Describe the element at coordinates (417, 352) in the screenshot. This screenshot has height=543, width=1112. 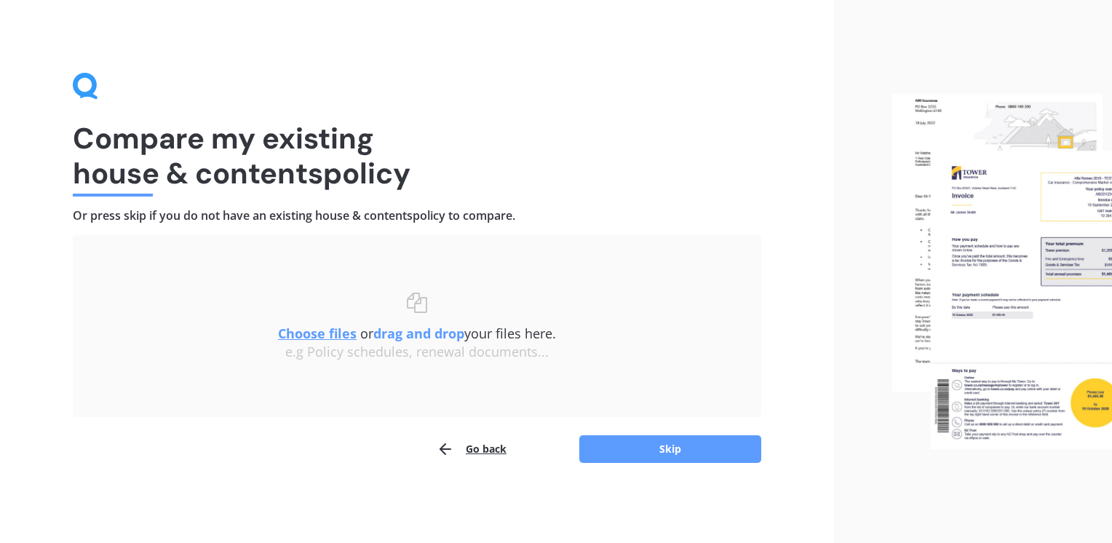
I see `div: e.g Policy schedules, renewal documents...` at that location.